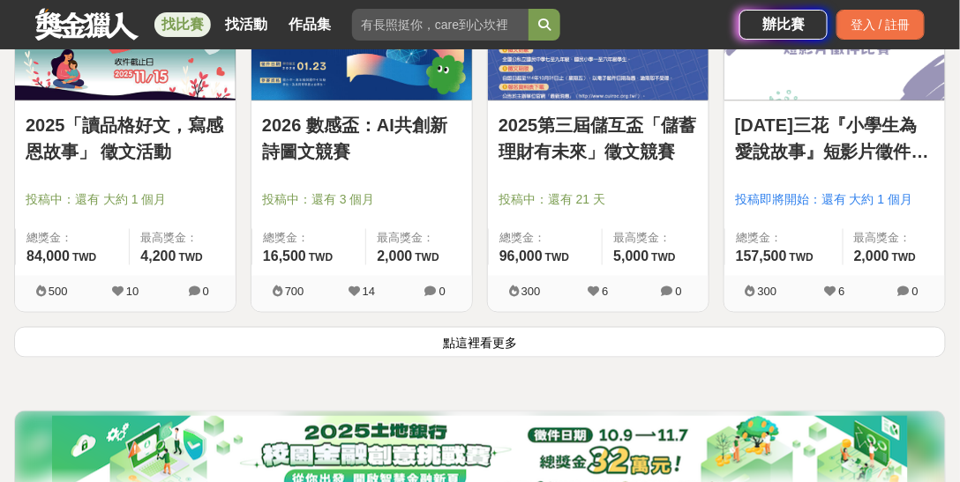  Describe the element at coordinates (125, 199) in the screenshot. I see `span: 投稿中：還有 大約 1 個月` at that location.